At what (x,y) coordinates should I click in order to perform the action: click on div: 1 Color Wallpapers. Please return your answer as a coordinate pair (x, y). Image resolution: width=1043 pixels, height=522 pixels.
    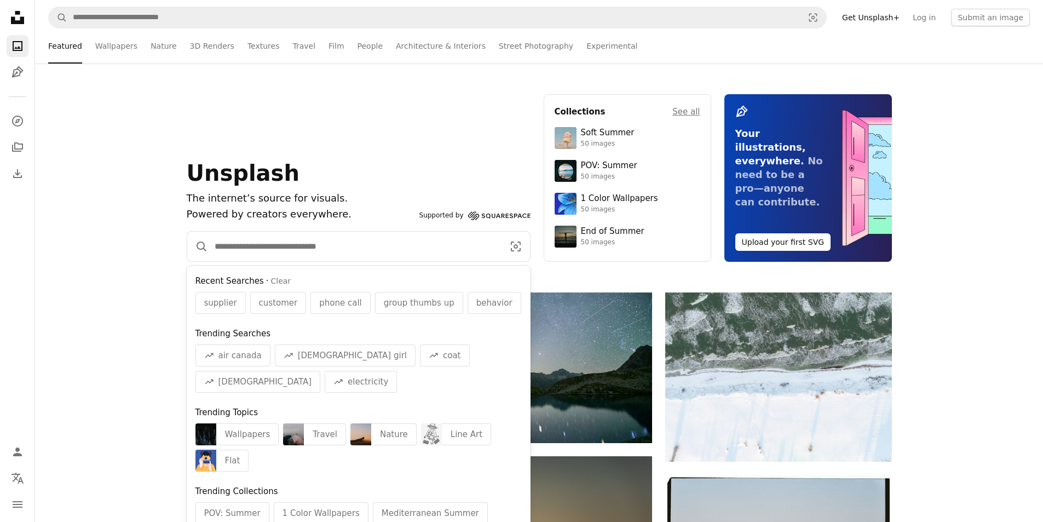
    Looking at the image, I should click on (619, 199).